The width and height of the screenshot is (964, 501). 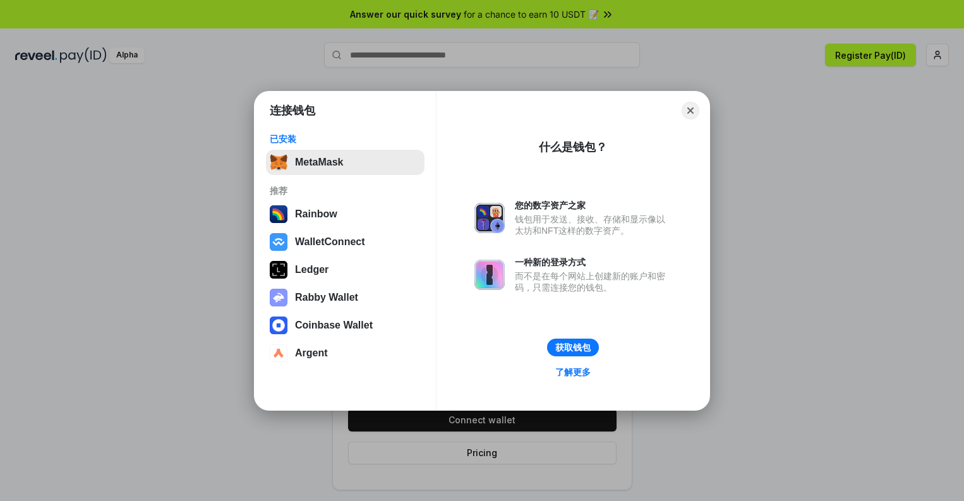 What do you see at coordinates (345, 242) in the screenshot?
I see `button: WalletConnect` at bounding box center [345, 242].